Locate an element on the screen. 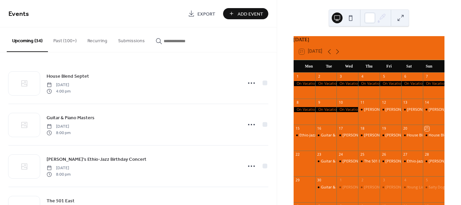  button: Past (100+) is located at coordinates (65, 39).